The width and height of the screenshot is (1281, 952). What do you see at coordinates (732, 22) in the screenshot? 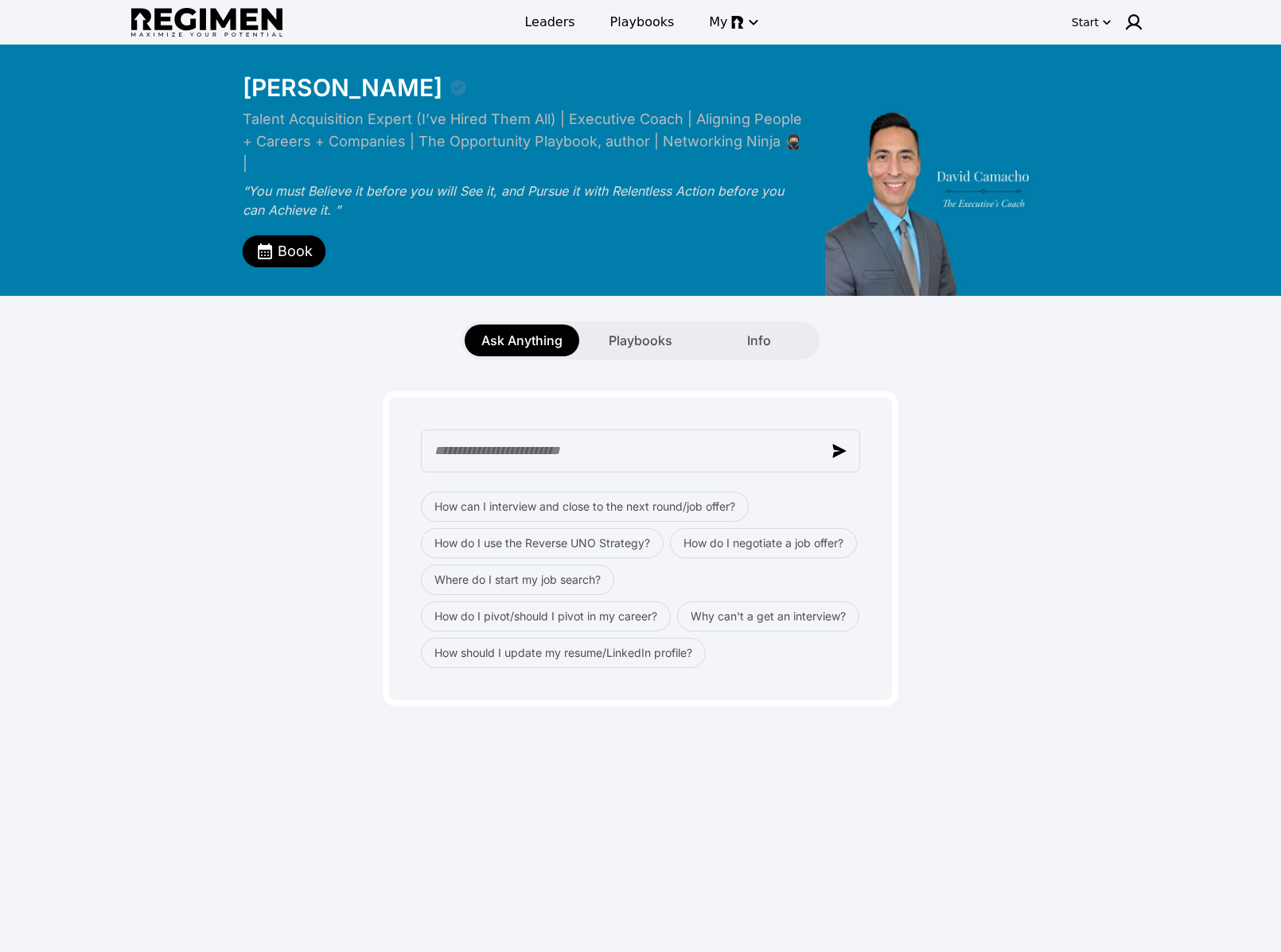
I see `button: My` at bounding box center [732, 22].